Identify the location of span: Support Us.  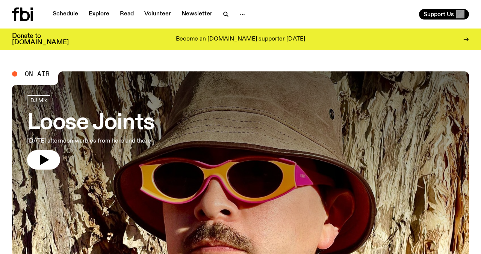
(439, 14).